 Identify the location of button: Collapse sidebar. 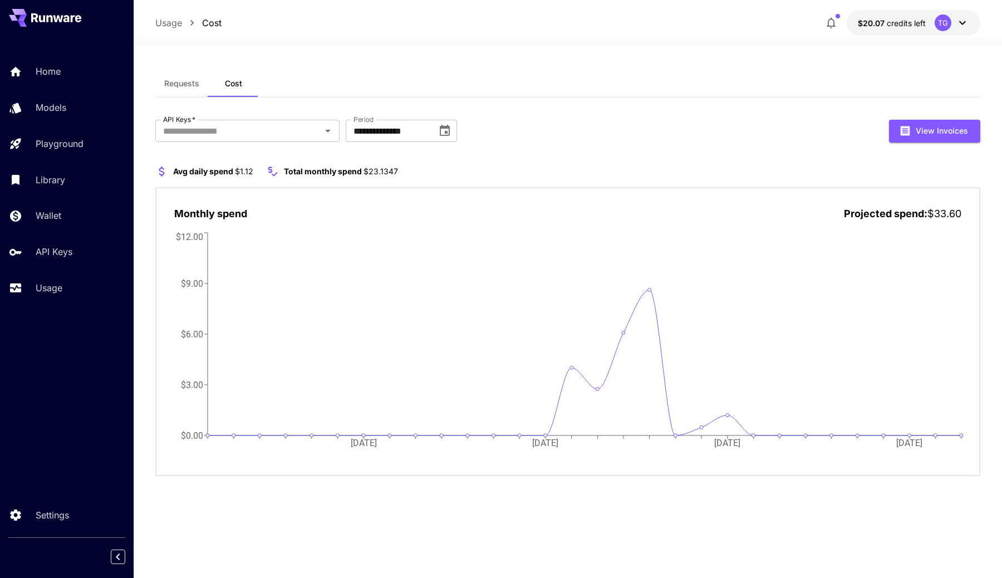
(118, 556).